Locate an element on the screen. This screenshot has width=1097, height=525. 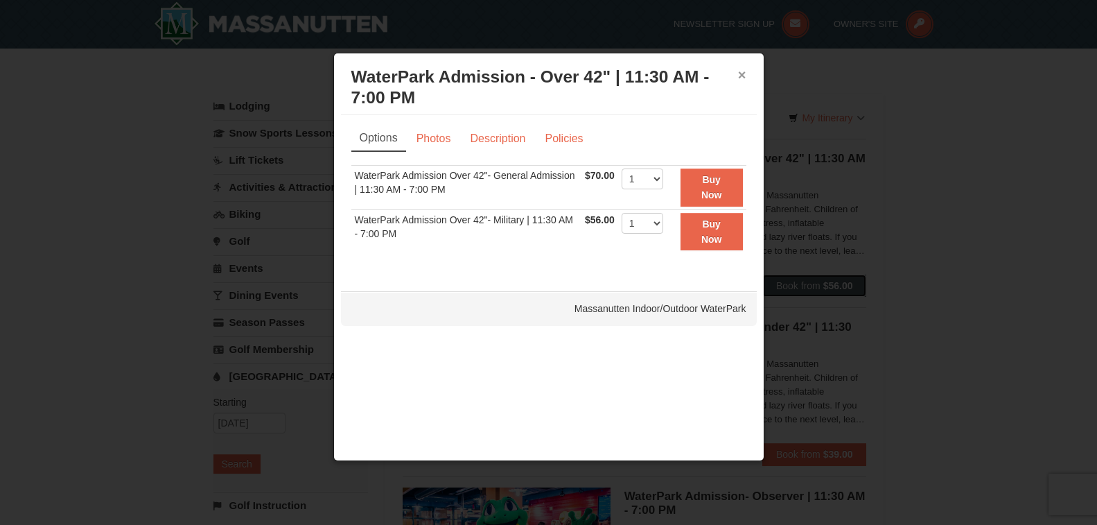
a: Photos is located at coordinates (434, 139).